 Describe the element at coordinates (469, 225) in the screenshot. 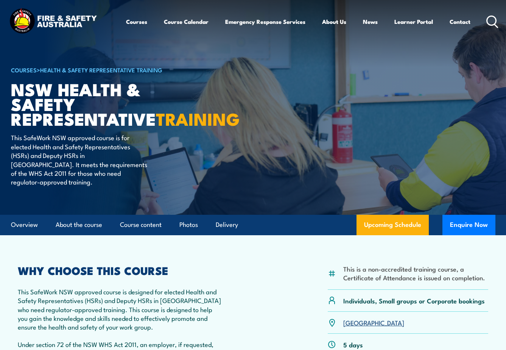

I see `button: Enquire Now` at that location.